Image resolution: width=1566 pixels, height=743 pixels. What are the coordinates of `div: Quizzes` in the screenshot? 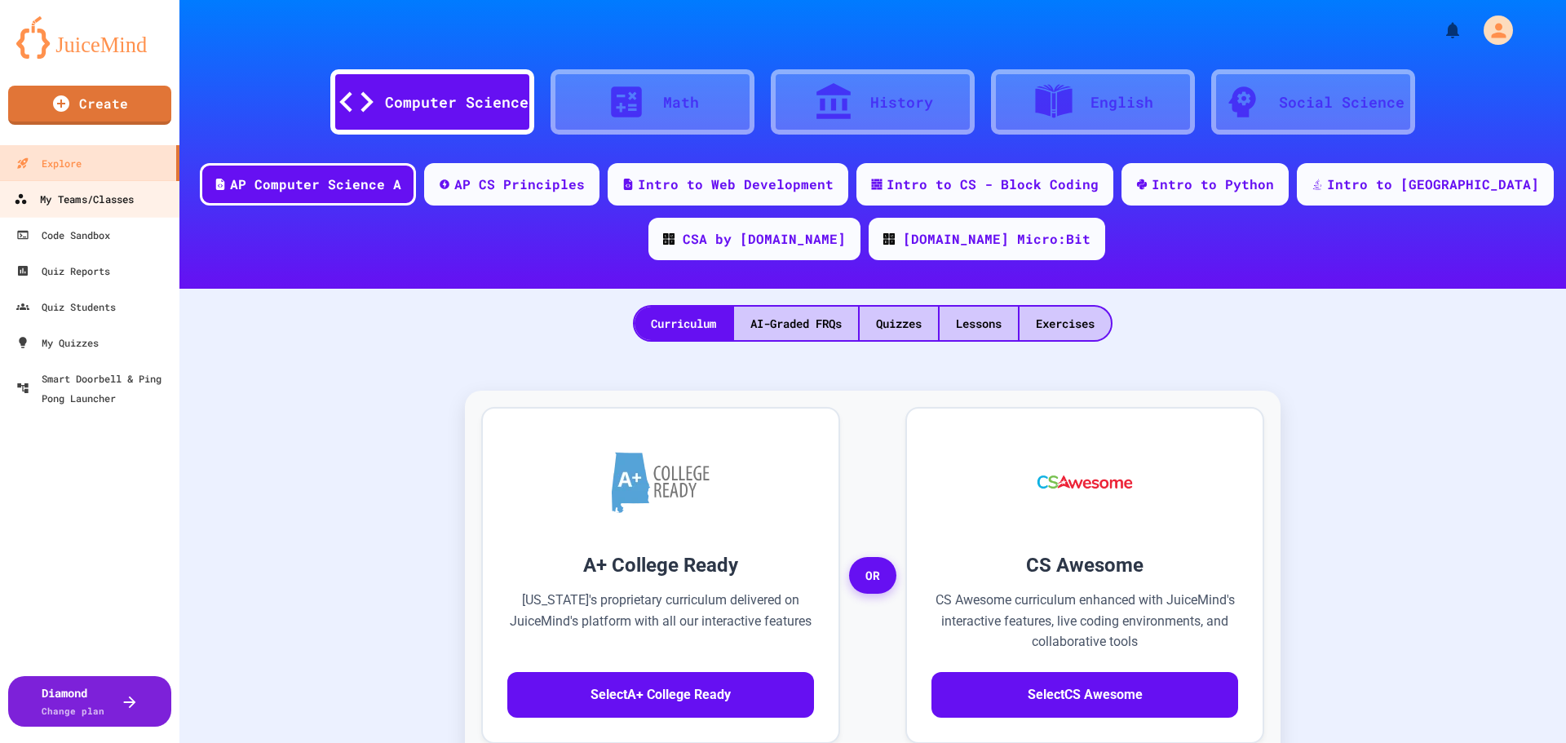 It's located at (899, 323).